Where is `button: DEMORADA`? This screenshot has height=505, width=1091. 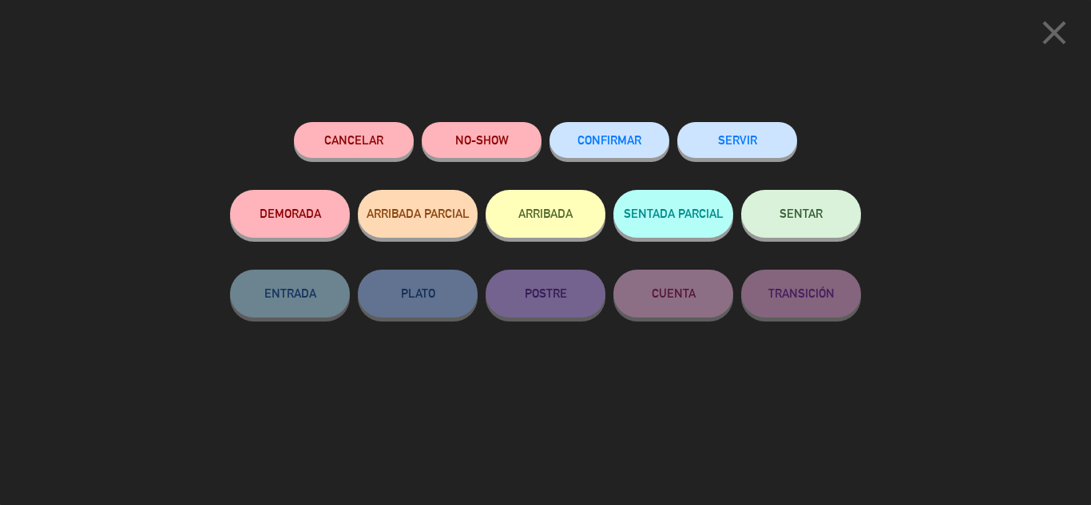 button: DEMORADA is located at coordinates (290, 214).